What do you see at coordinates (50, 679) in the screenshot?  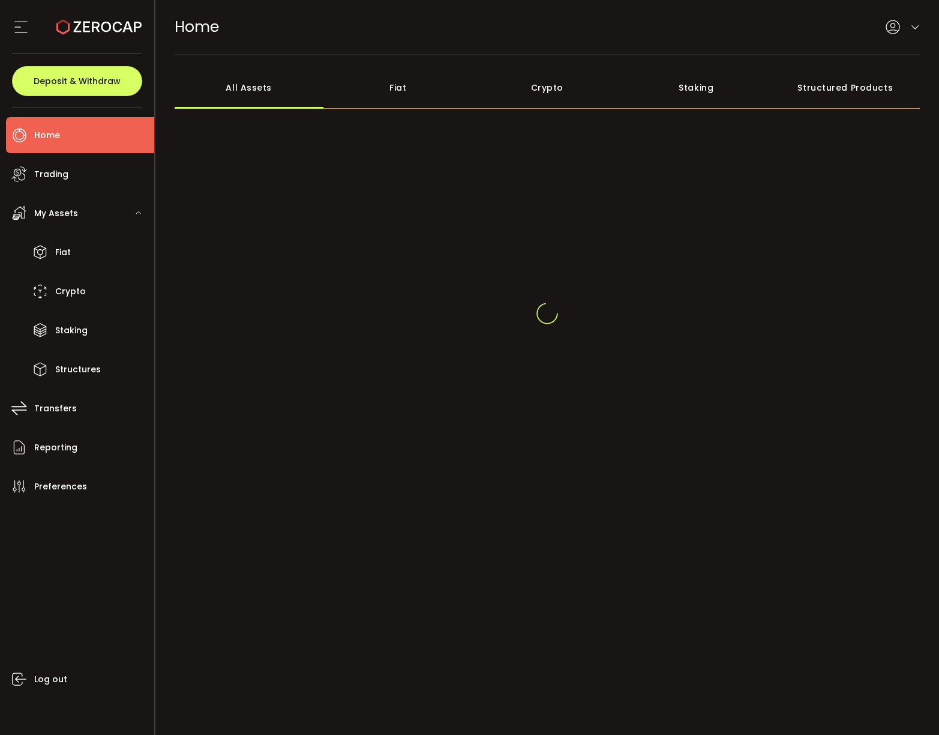 I see `span: Log out` at bounding box center [50, 679].